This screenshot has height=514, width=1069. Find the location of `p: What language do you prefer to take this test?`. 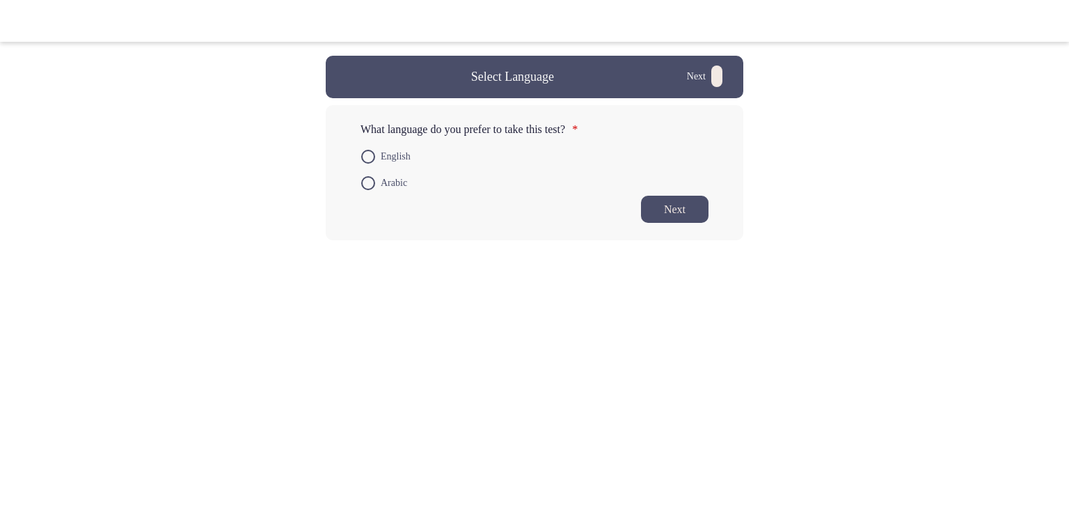

p: What language do you prefer to take this test? is located at coordinates (535, 129).